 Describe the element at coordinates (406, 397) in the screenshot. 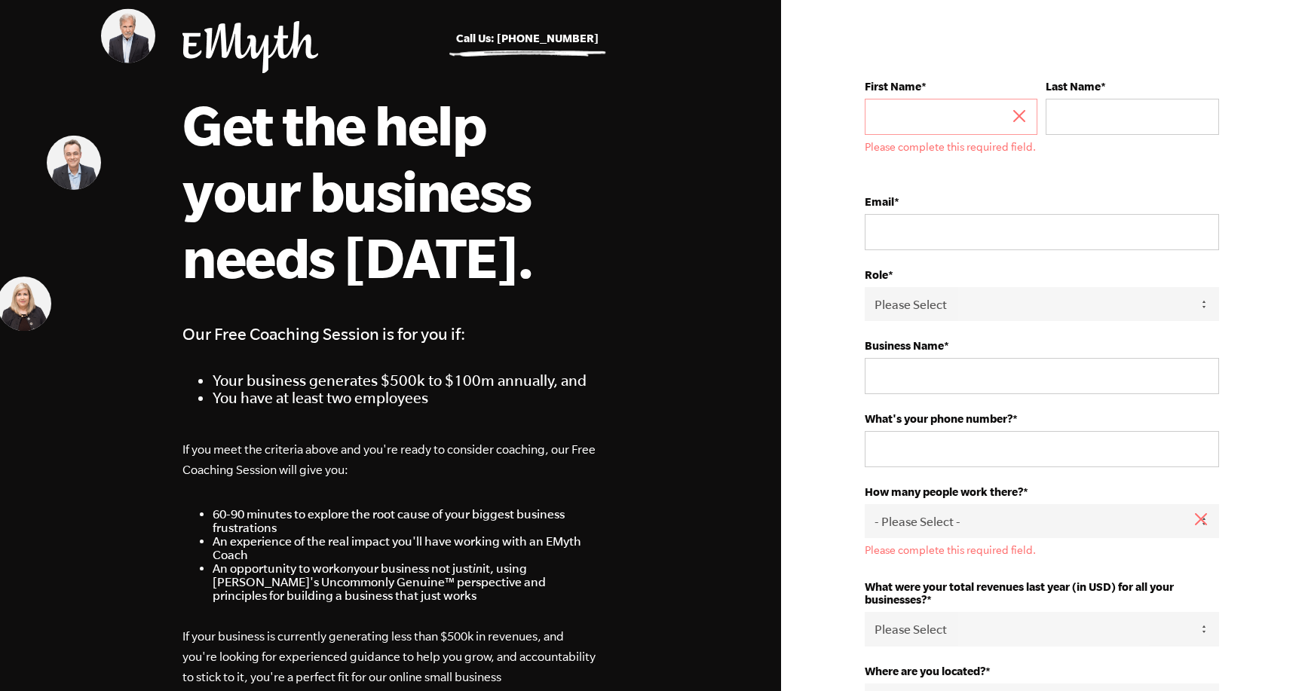

I see `li: You have at least two employees` at that location.